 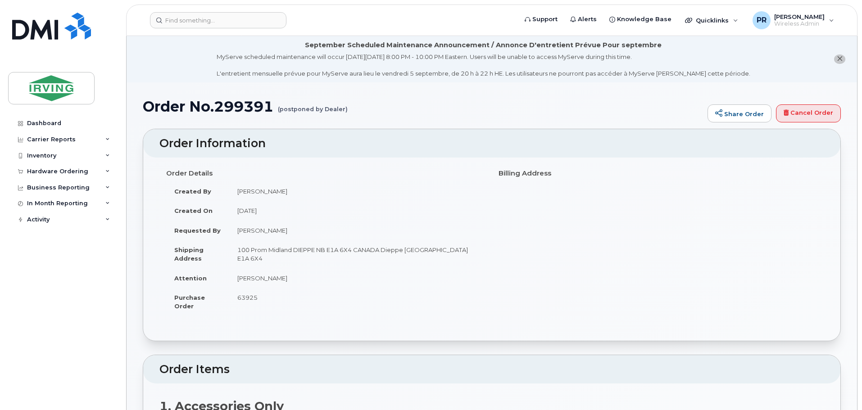 I want to click on strong: Created On, so click(x=193, y=211).